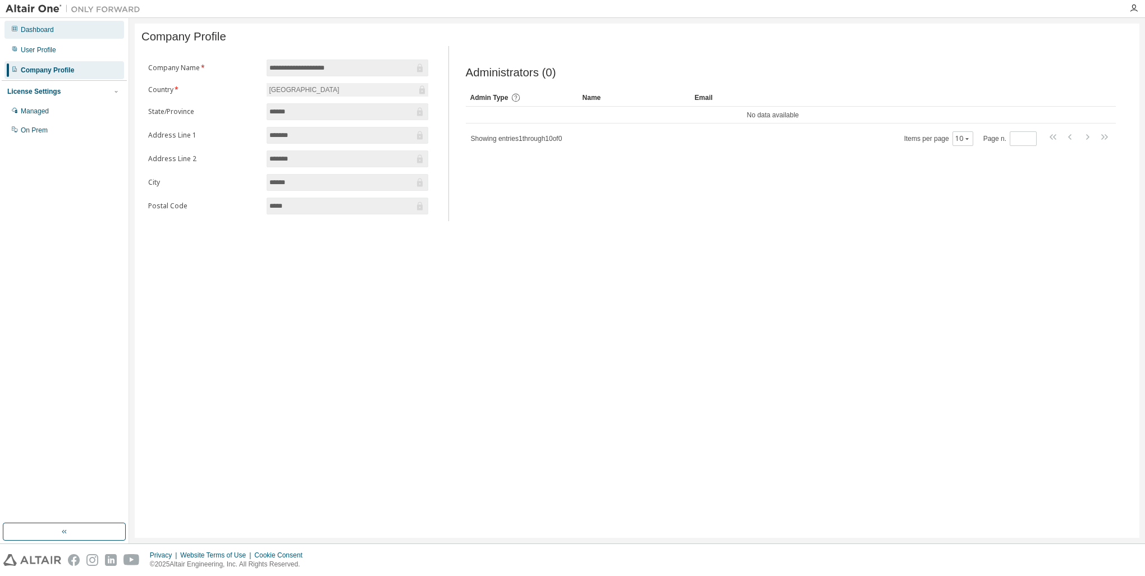 This screenshot has width=1145, height=576. I want to click on img: altair_logo.svg, so click(32, 560).